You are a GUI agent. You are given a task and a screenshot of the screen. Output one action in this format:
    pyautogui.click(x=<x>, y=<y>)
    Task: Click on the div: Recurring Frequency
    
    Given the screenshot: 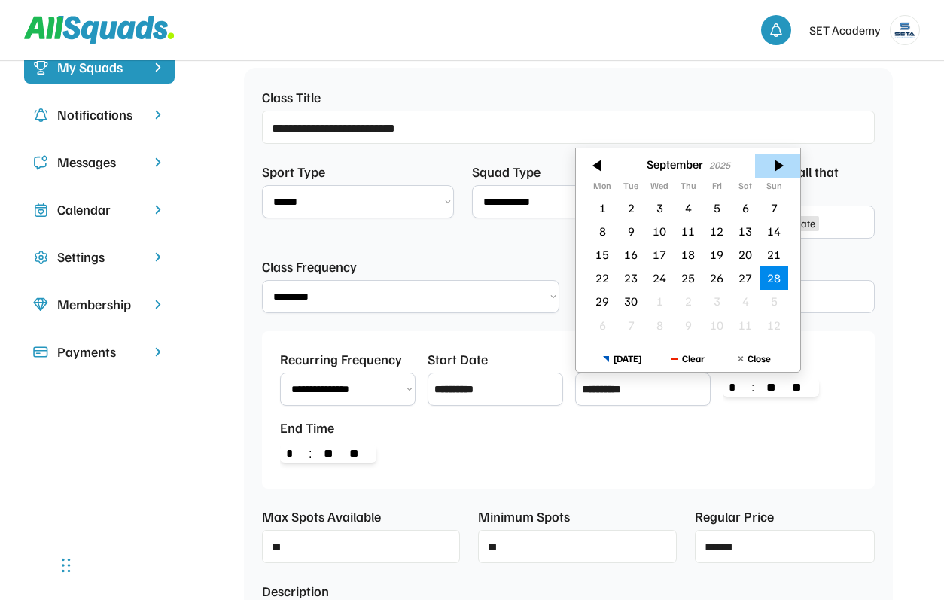 What is the action you would take?
    pyautogui.click(x=341, y=359)
    